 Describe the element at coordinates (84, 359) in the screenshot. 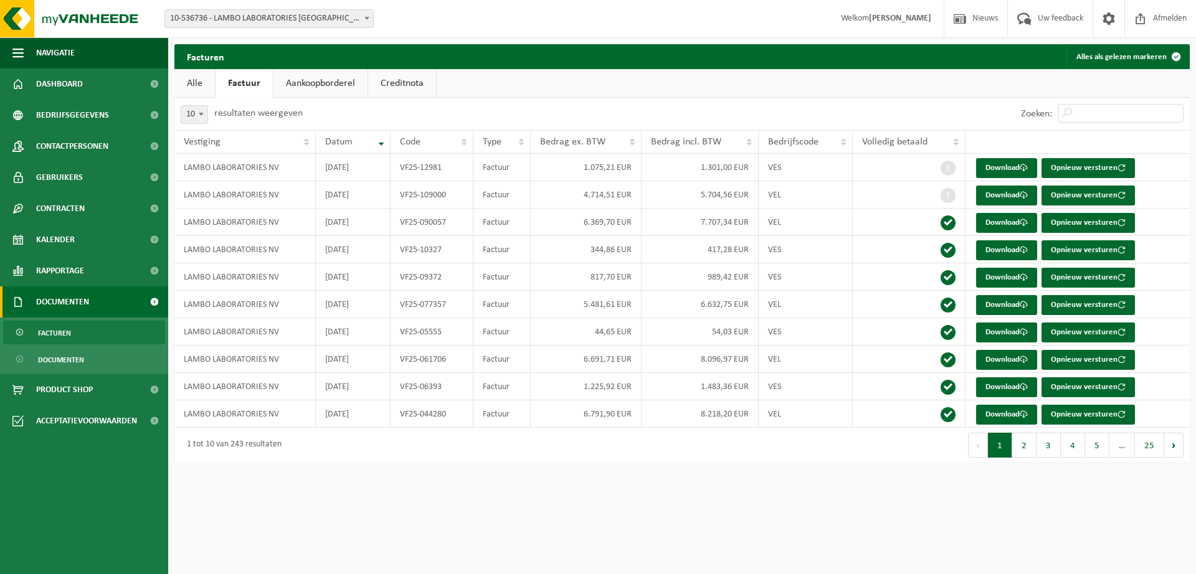

I see `a: Documenten` at that location.